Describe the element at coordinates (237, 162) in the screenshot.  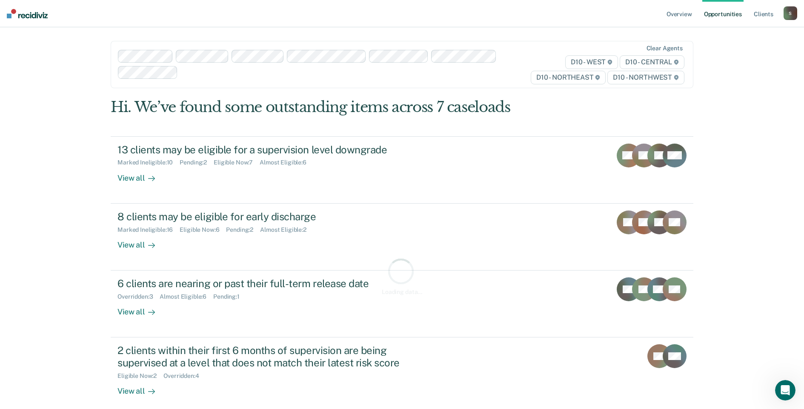
I see `div: Eligible Now : 7` at that location.